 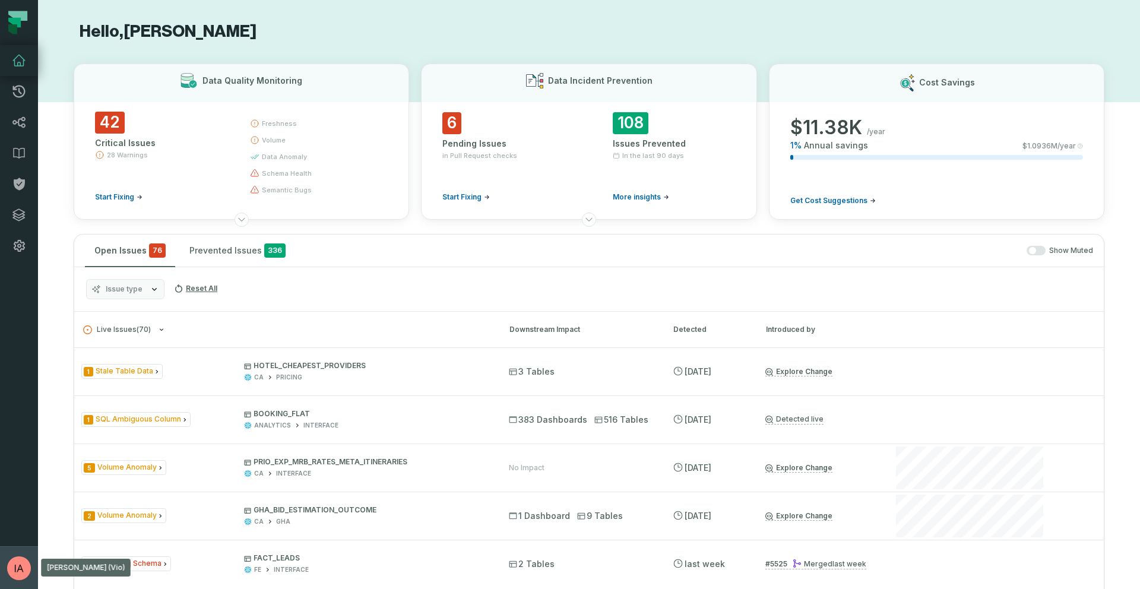 I want to click on button: Prevented Issues, so click(x=237, y=251).